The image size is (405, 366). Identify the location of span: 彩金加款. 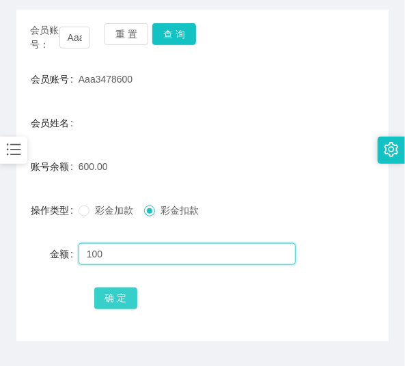
(114, 210).